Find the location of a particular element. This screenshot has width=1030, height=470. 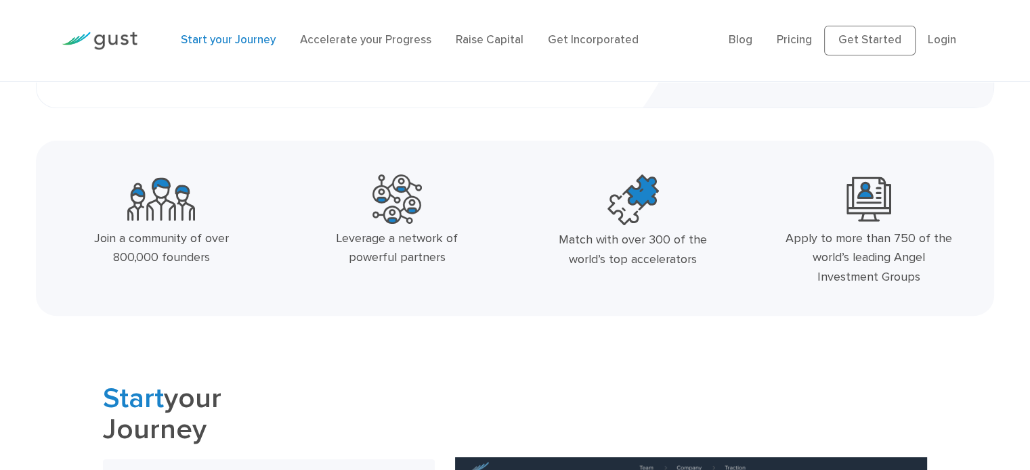

a: Start your Journey is located at coordinates (228, 40).